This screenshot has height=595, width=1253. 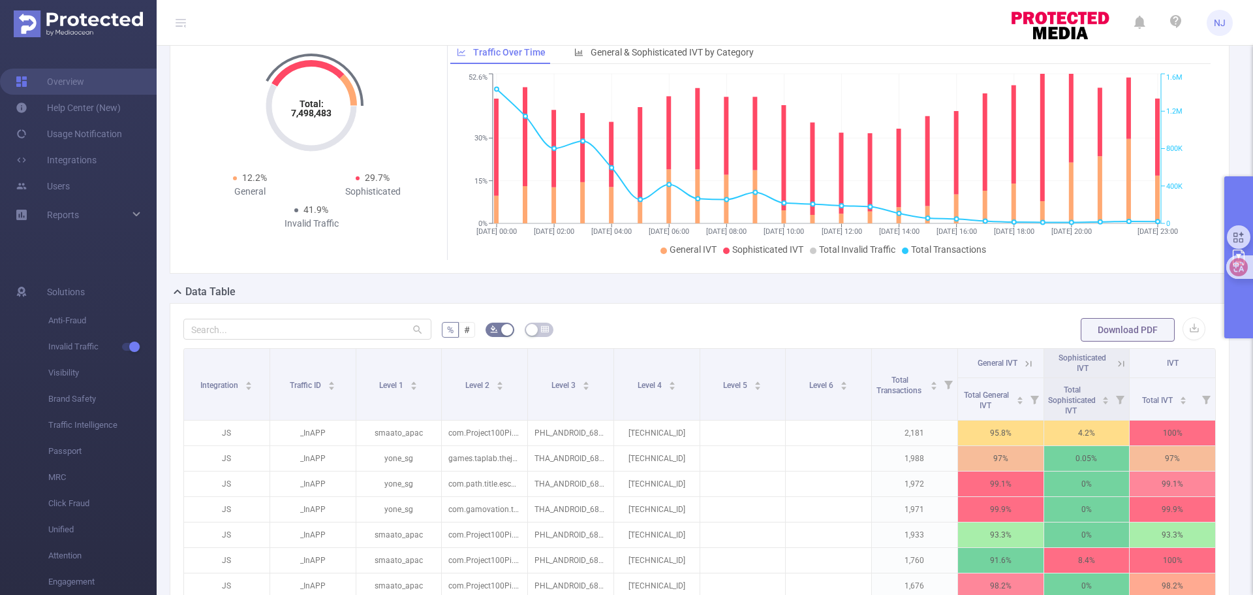 What do you see at coordinates (102, 399) in the screenshot?
I see `span: Brand Safety` at bounding box center [102, 399].